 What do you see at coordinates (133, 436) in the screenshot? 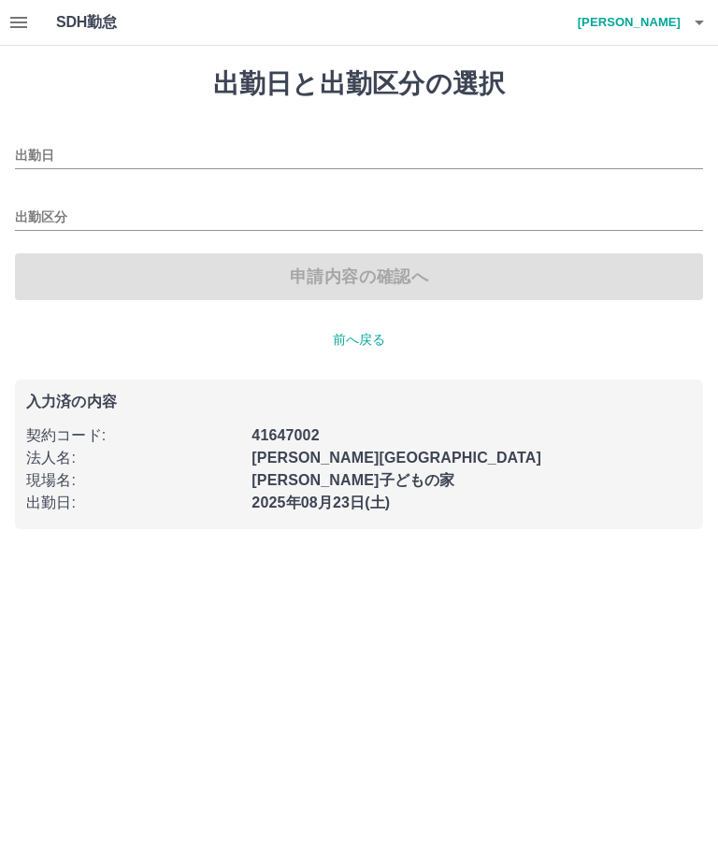
I see `p: 契約コード :` at bounding box center [133, 436].